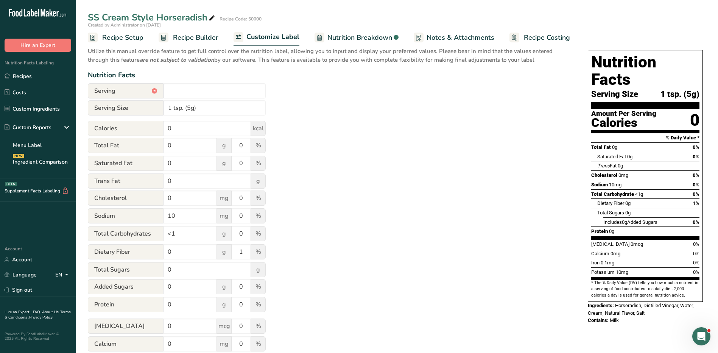 The image size is (718, 353). Describe the element at coordinates (20, 274) in the screenshot. I see `a: Language` at that location.